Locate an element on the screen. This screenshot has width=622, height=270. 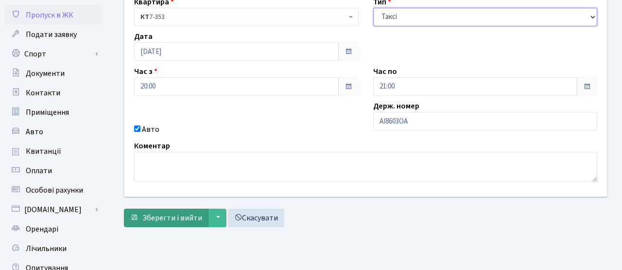
a: Подати заявку is located at coordinates (53, 35).